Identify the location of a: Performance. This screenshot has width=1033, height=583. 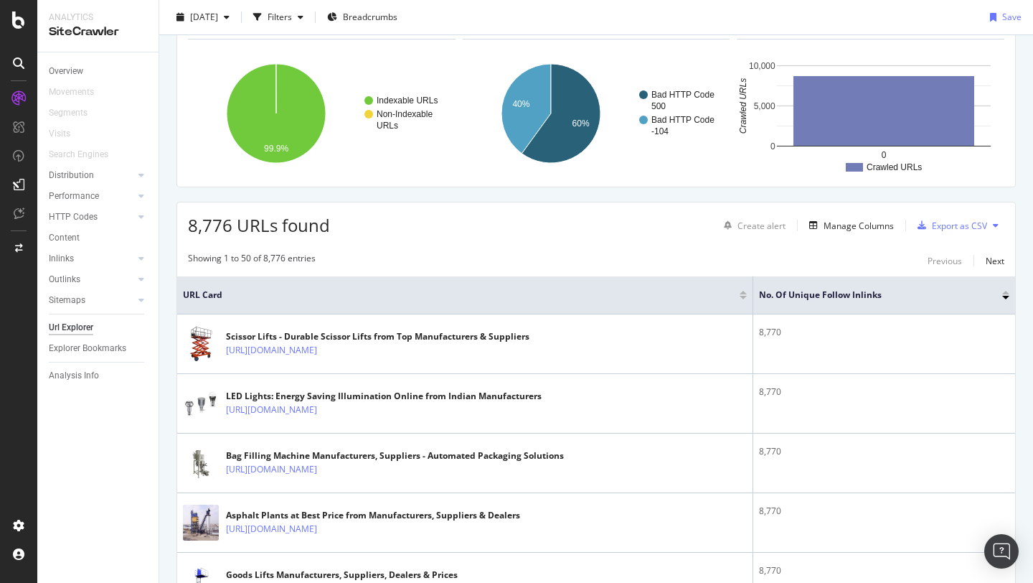
(91, 196).